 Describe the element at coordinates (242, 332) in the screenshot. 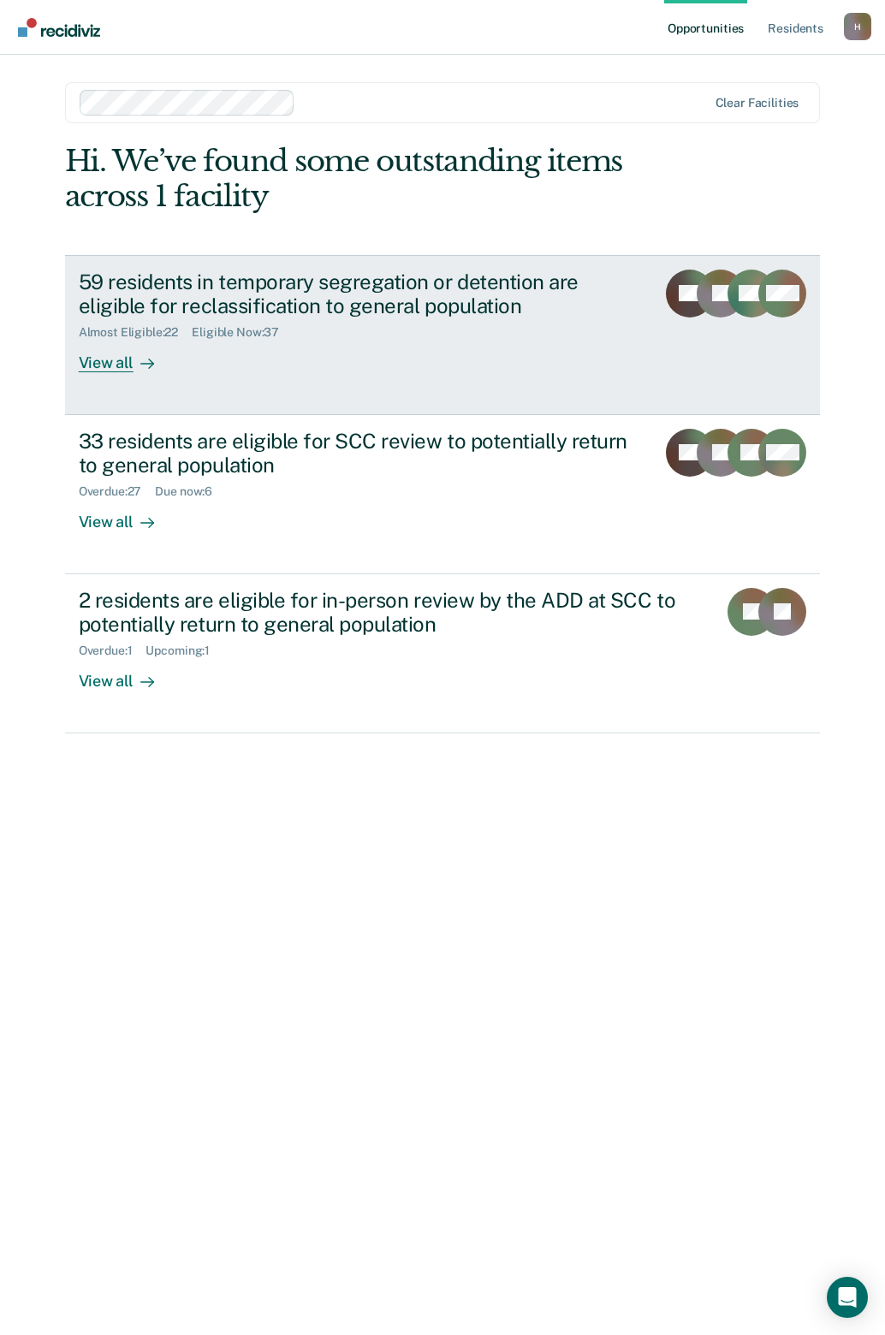

I see `div: Eligible Now : 37` at that location.